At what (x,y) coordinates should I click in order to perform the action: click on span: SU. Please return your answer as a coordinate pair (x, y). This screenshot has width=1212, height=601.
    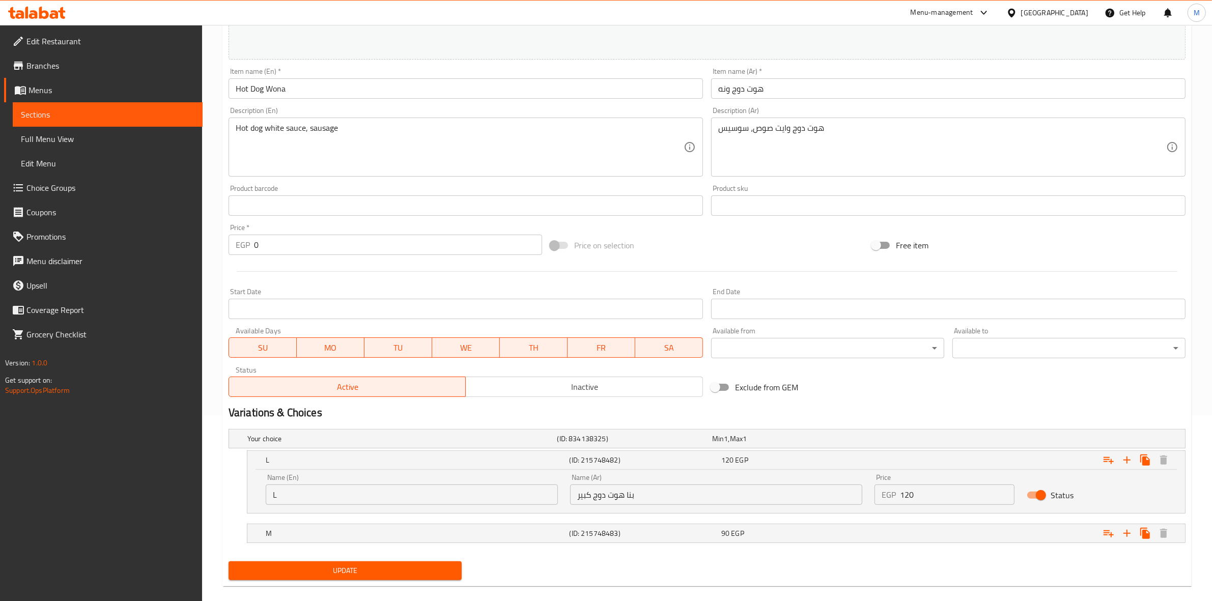
    Looking at the image, I should click on (263, 348).